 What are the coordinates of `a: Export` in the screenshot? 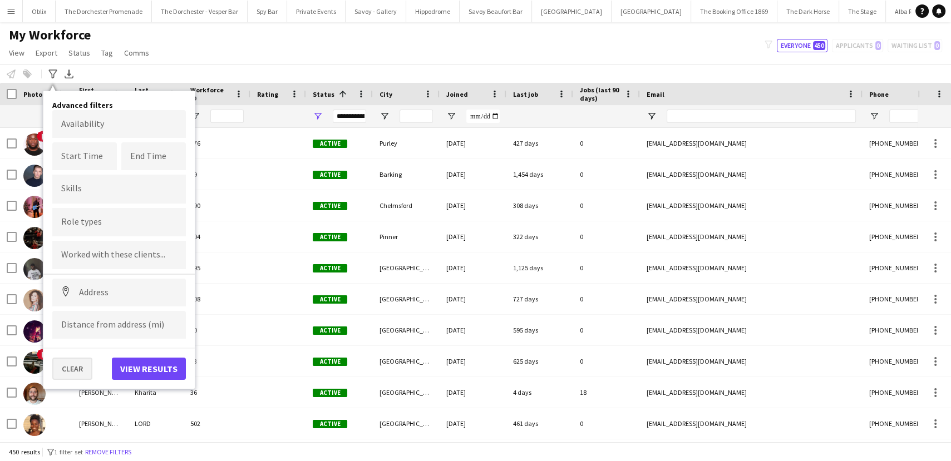 It's located at (46, 53).